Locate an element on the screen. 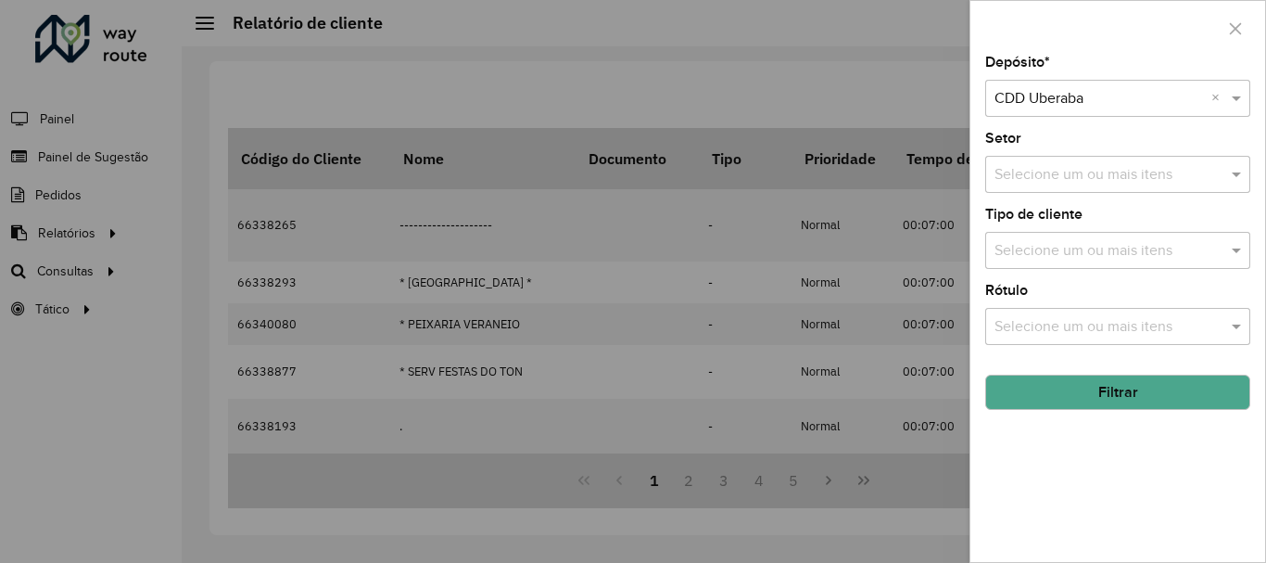 The width and height of the screenshot is (1266, 563). label: Tipo de cliente is located at coordinates (1033, 214).